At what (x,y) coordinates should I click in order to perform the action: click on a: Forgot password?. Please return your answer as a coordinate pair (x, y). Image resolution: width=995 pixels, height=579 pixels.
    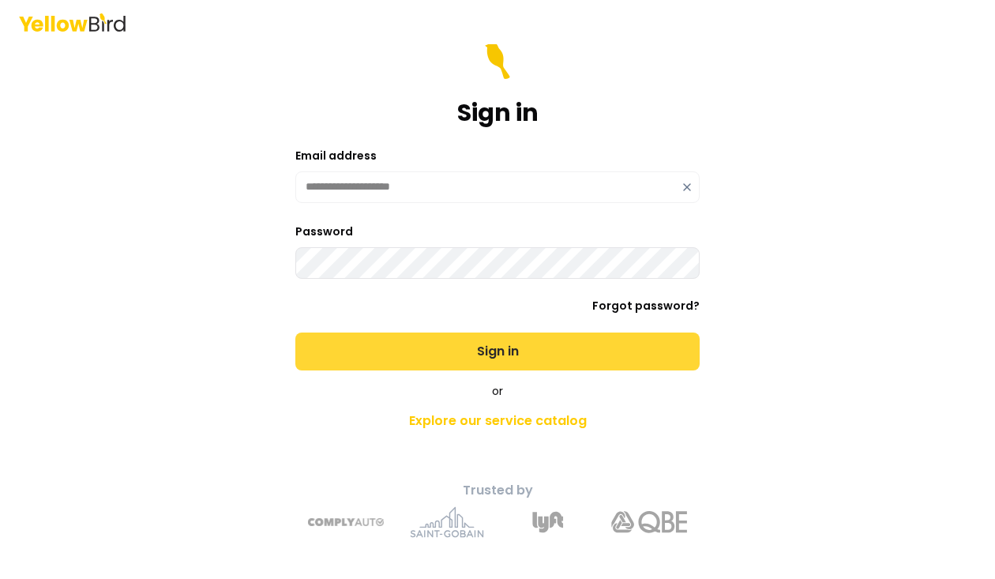
    Looking at the image, I should click on (646, 306).